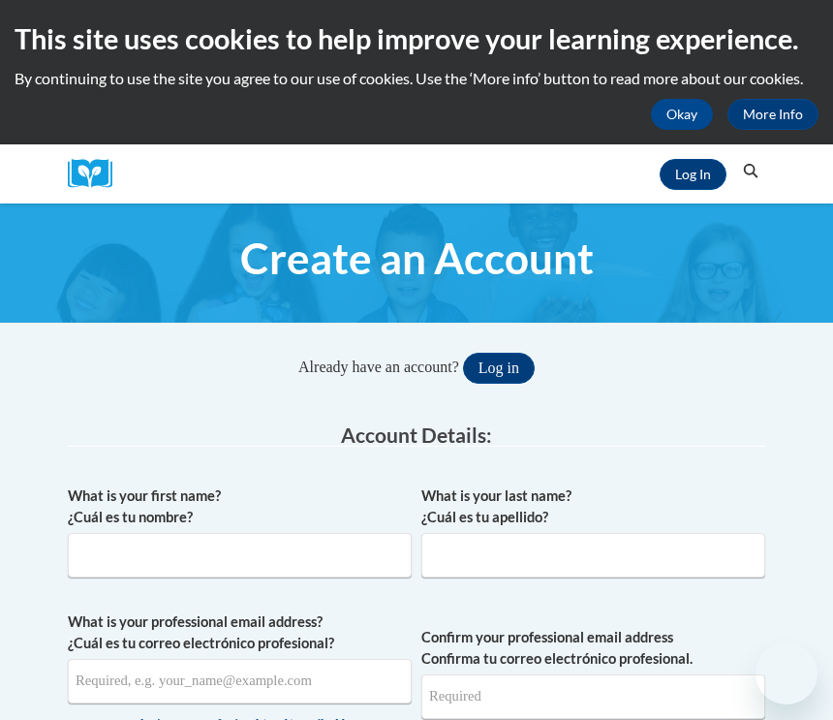 This screenshot has height=720, width=833. What do you see at coordinates (417, 434) in the screenshot?
I see `span: Account Details:` at bounding box center [417, 434].